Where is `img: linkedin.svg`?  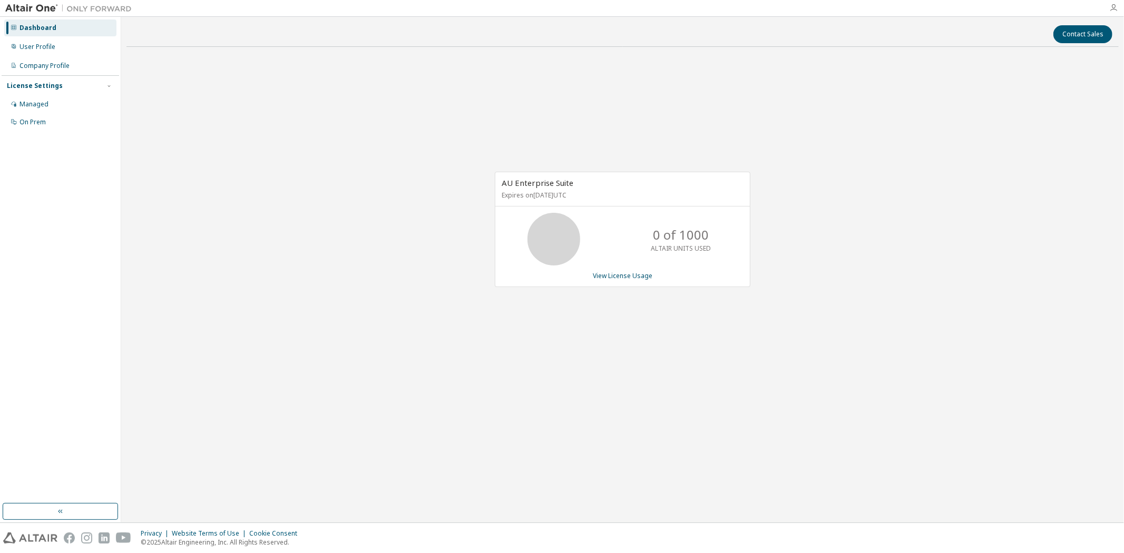 img: linkedin.svg is located at coordinates (104, 538).